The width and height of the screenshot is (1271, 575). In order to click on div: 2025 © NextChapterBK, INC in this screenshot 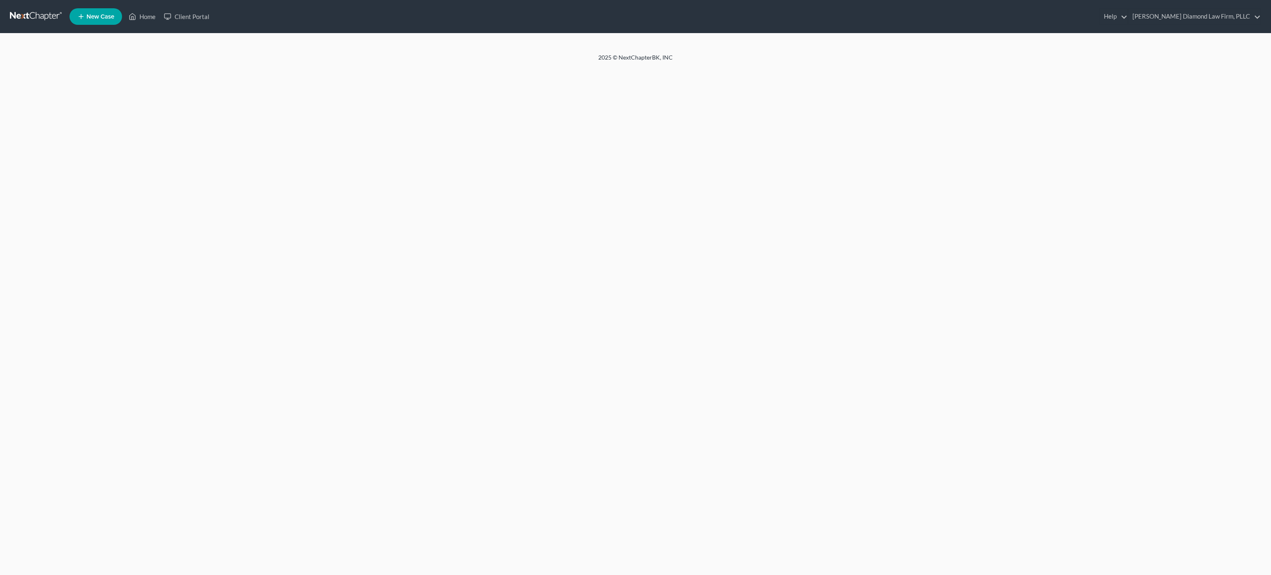, I will do `click(636, 61)`.